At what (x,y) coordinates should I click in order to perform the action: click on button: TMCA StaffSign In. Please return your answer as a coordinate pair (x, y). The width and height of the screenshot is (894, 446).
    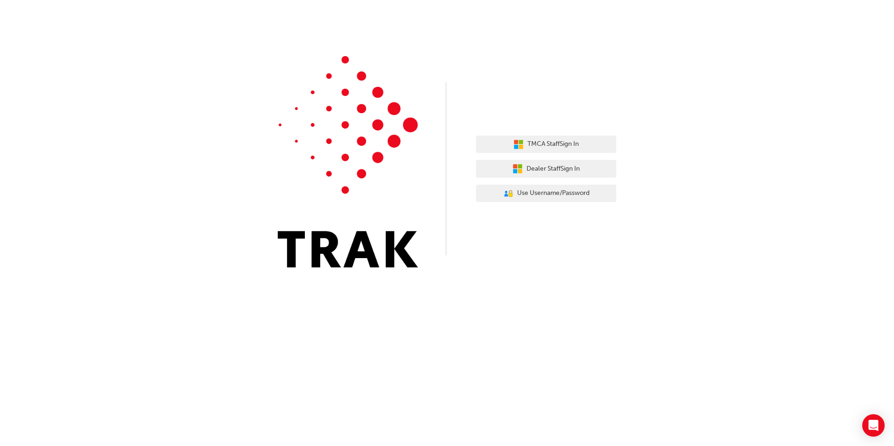
    Looking at the image, I should click on (546, 144).